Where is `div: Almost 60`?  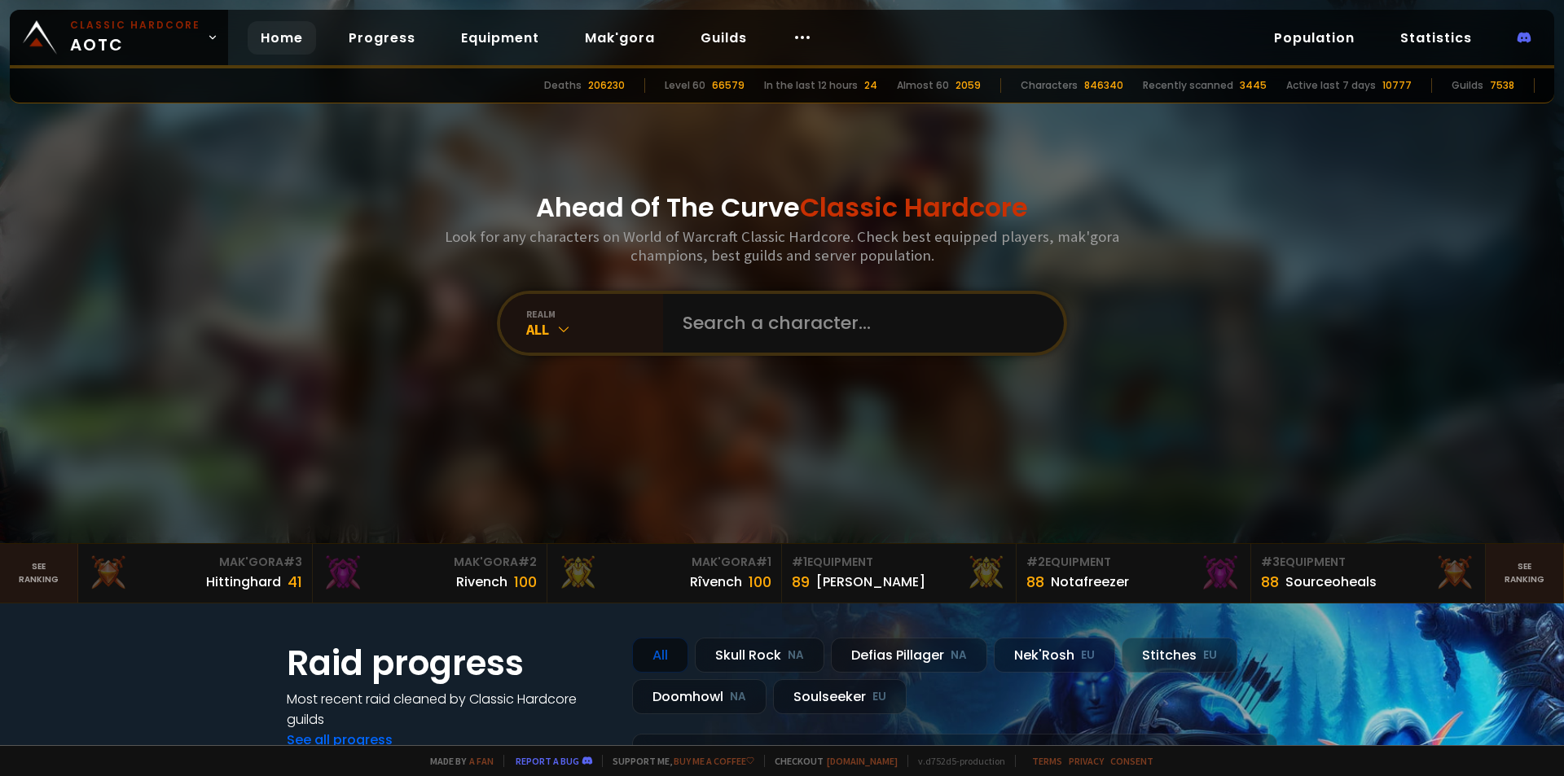
div: Almost 60 is located at coordinates (923, 86).